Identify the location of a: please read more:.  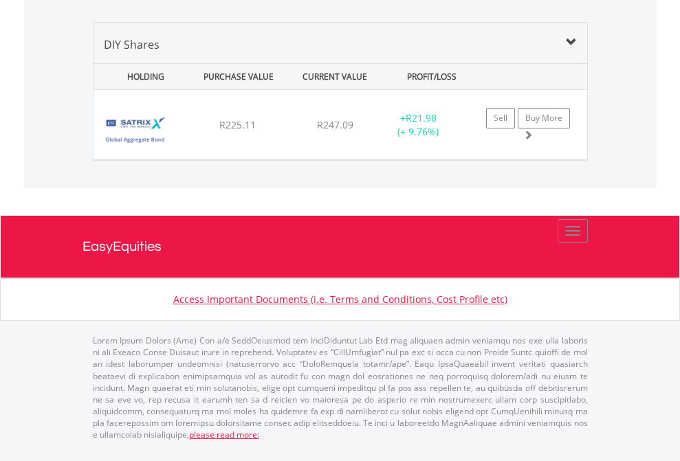
(224, 435).